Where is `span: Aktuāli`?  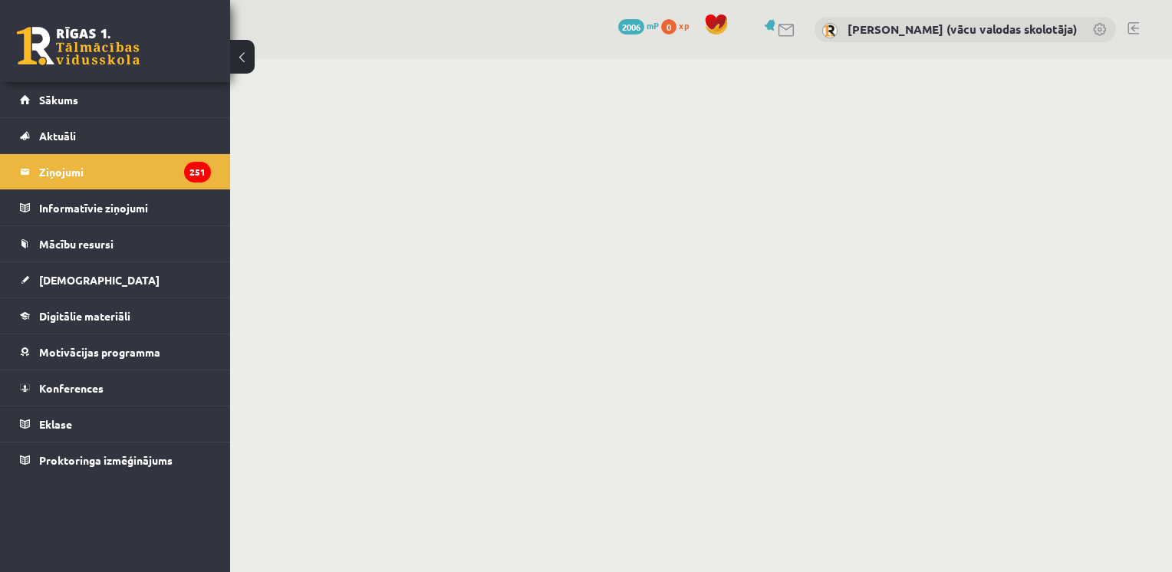
span: Aktuāli is located at coordinates (58, 136).